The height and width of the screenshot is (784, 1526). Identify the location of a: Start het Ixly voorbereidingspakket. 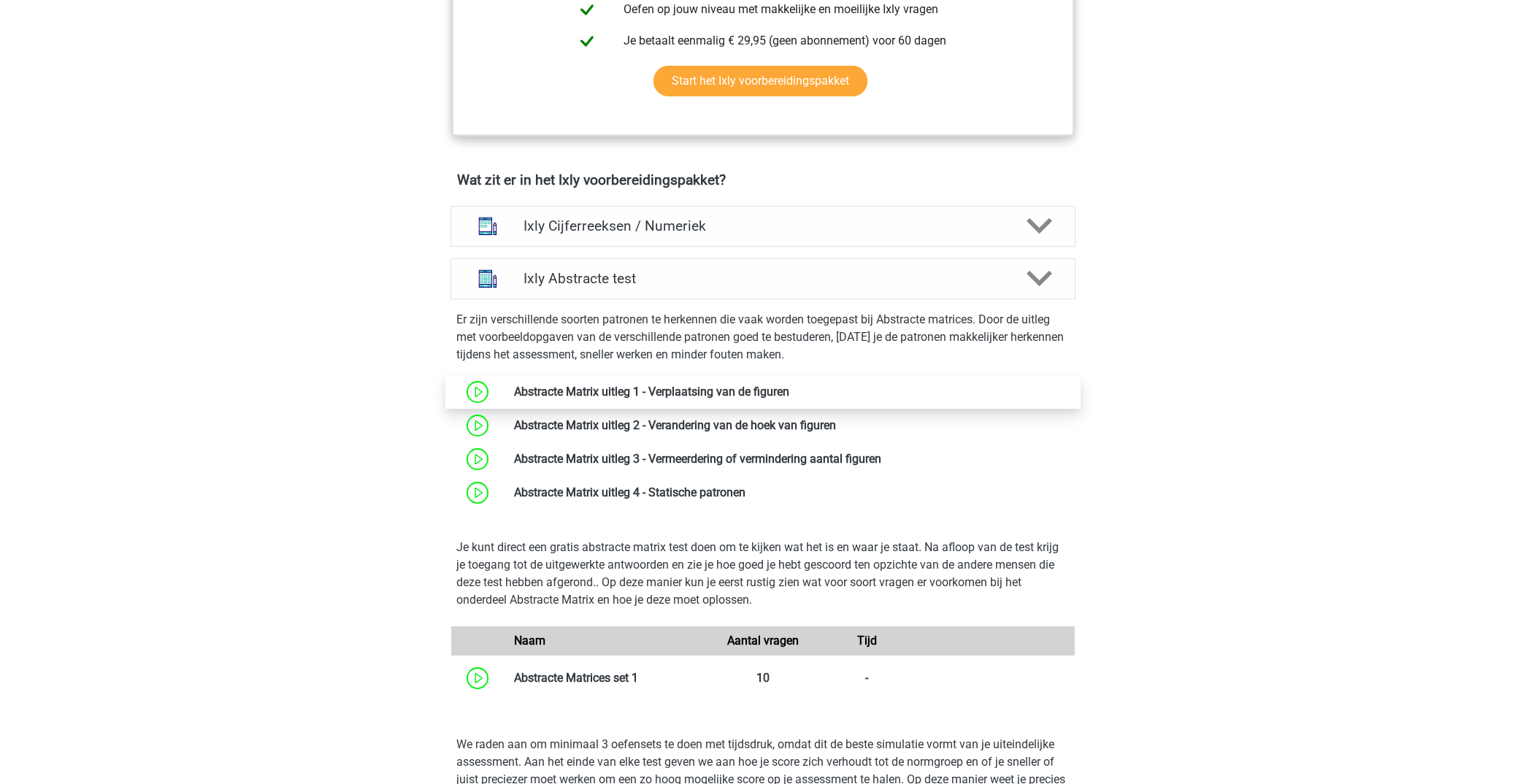
(760, 81).